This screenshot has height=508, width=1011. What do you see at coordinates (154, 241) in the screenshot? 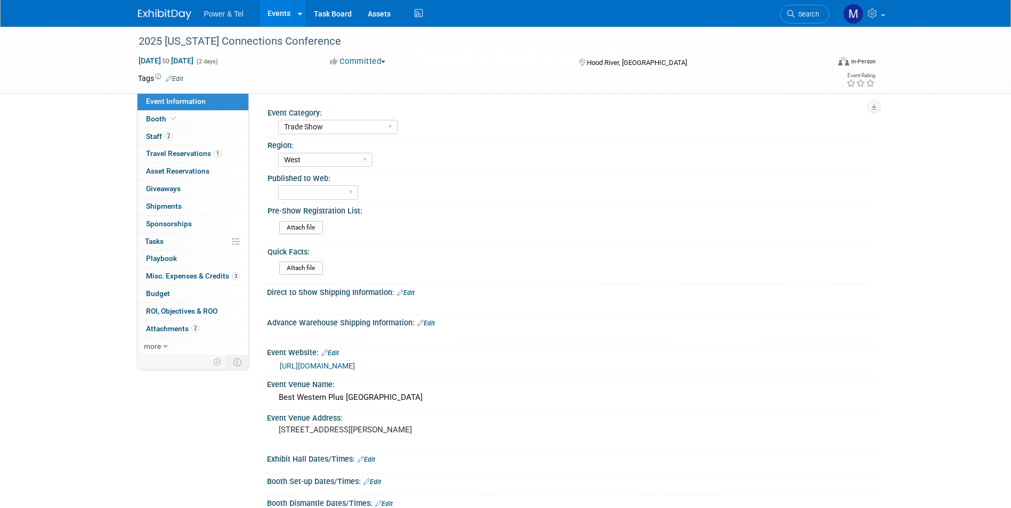
I see `span: Tasks` at bounding box center [154, 241].